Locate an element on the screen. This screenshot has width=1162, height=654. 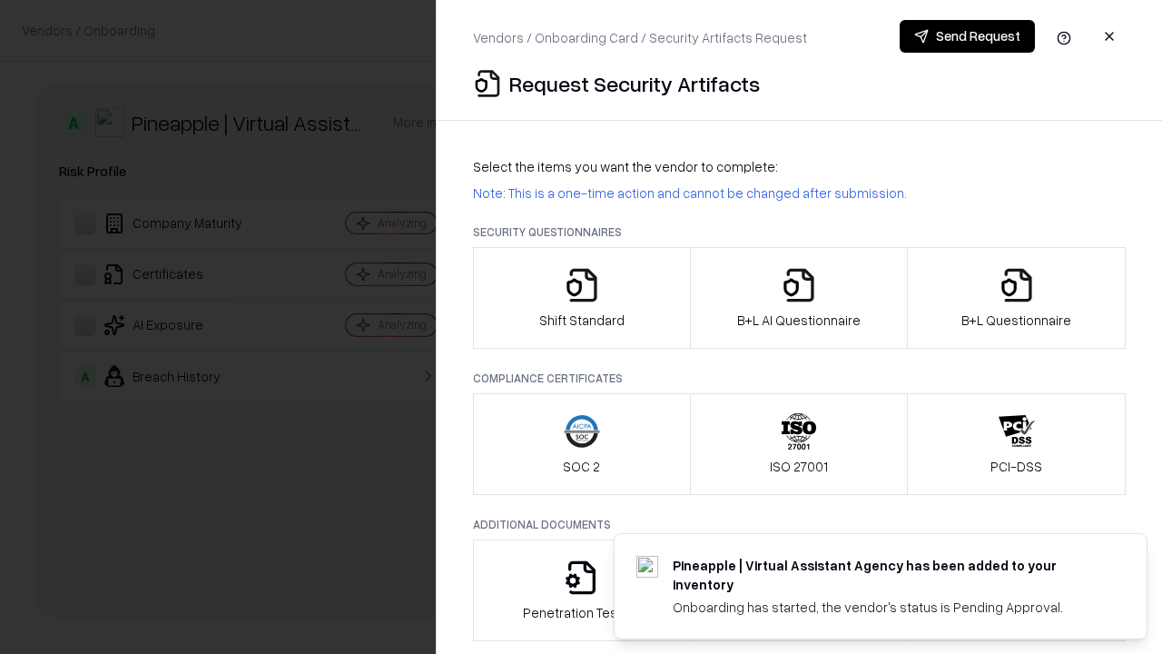
p: Shift Standard is located at coordinates (582, 320).